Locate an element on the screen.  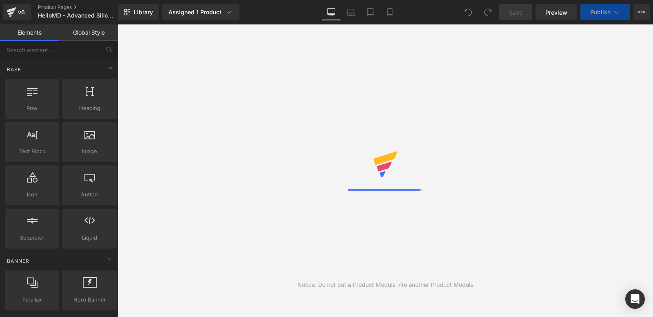
div: Assigned 1 Product is located at coordinates (201, 12).